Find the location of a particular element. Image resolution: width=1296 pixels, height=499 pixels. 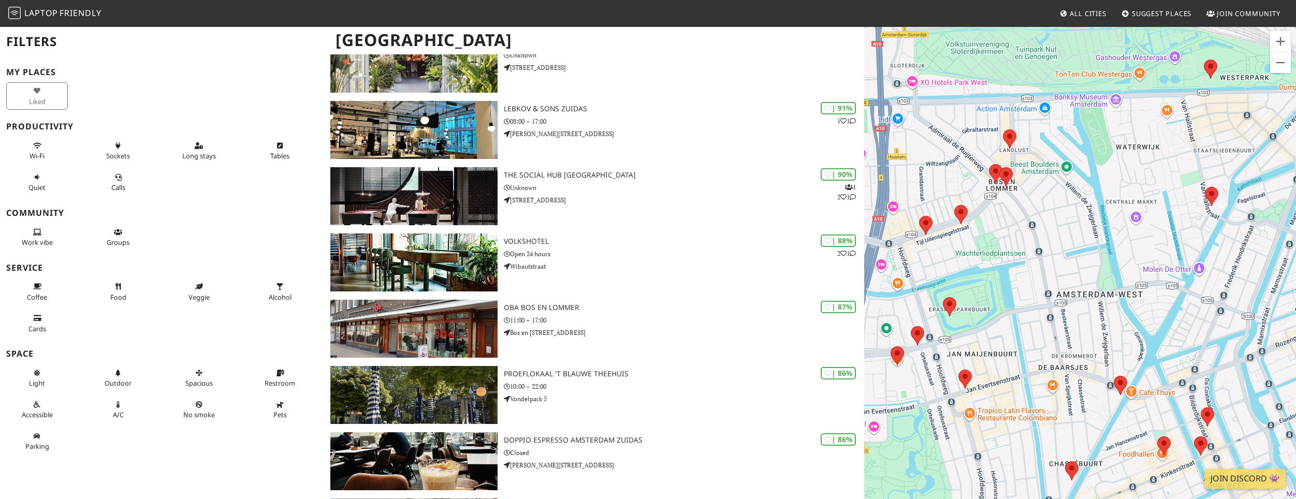

div: | 90% is located at coordinates (838, 174).